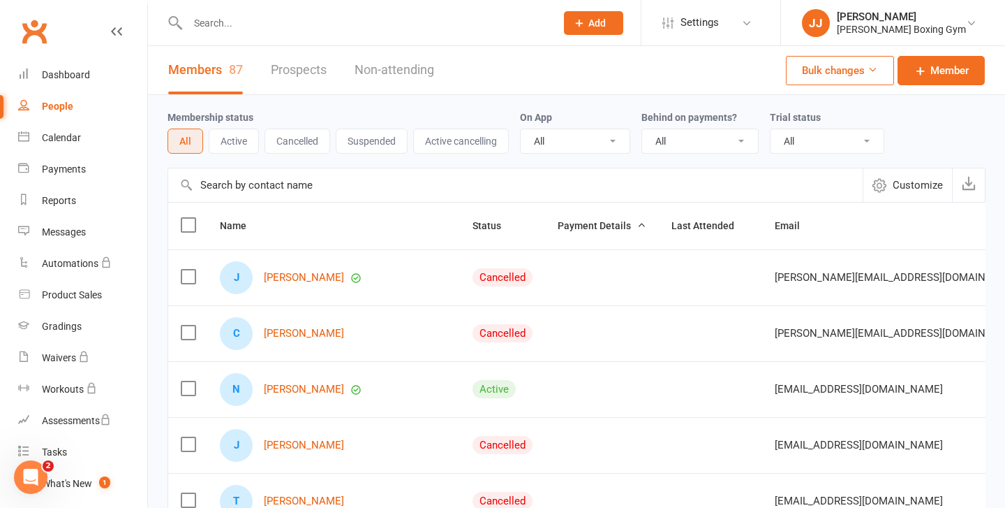  Describe the element at coordinates (536, 117) in the screenshot. I see `label: On App` at that location.